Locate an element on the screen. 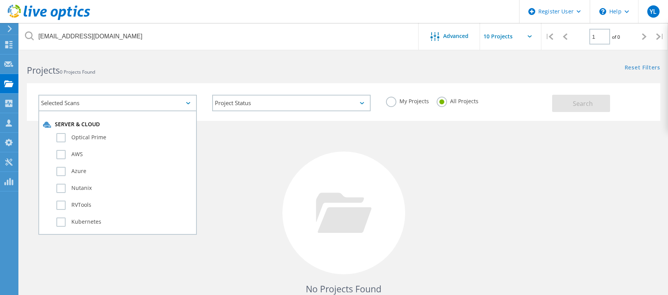 This screenshot has width=668, height=295. div: Server & Cloud is located at coordinates (117, 125).